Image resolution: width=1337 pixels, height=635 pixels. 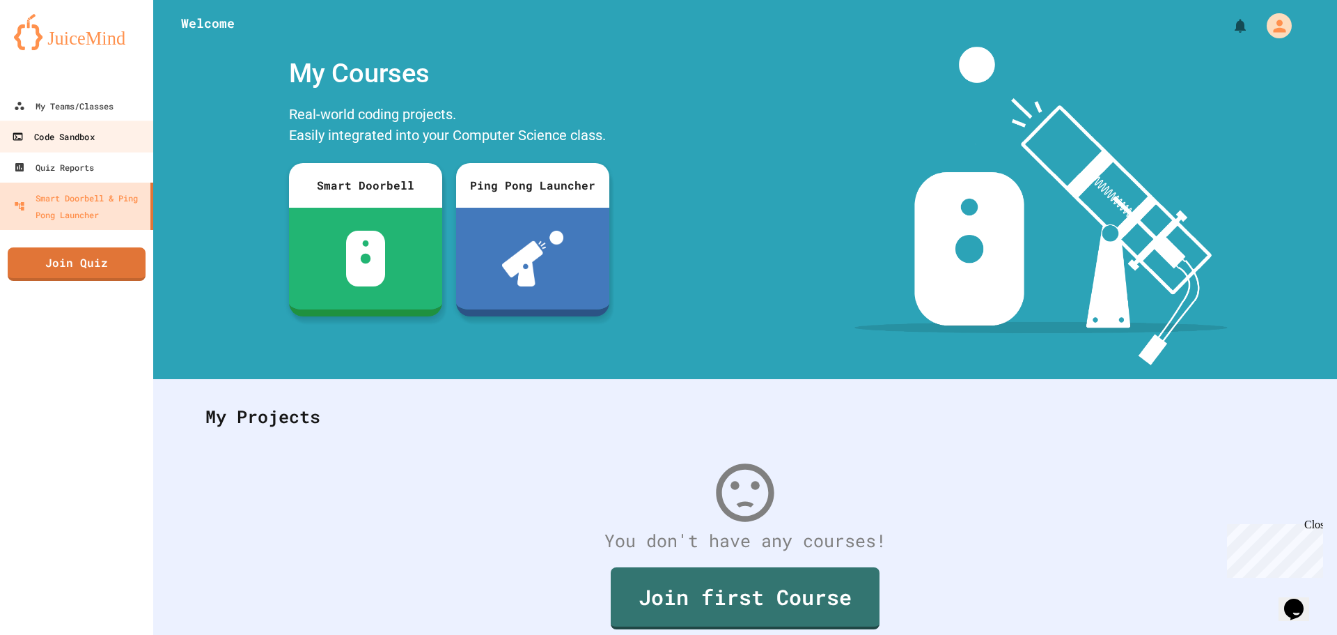 I want to click on a: Join Quiz, so click(x=77, y=264).